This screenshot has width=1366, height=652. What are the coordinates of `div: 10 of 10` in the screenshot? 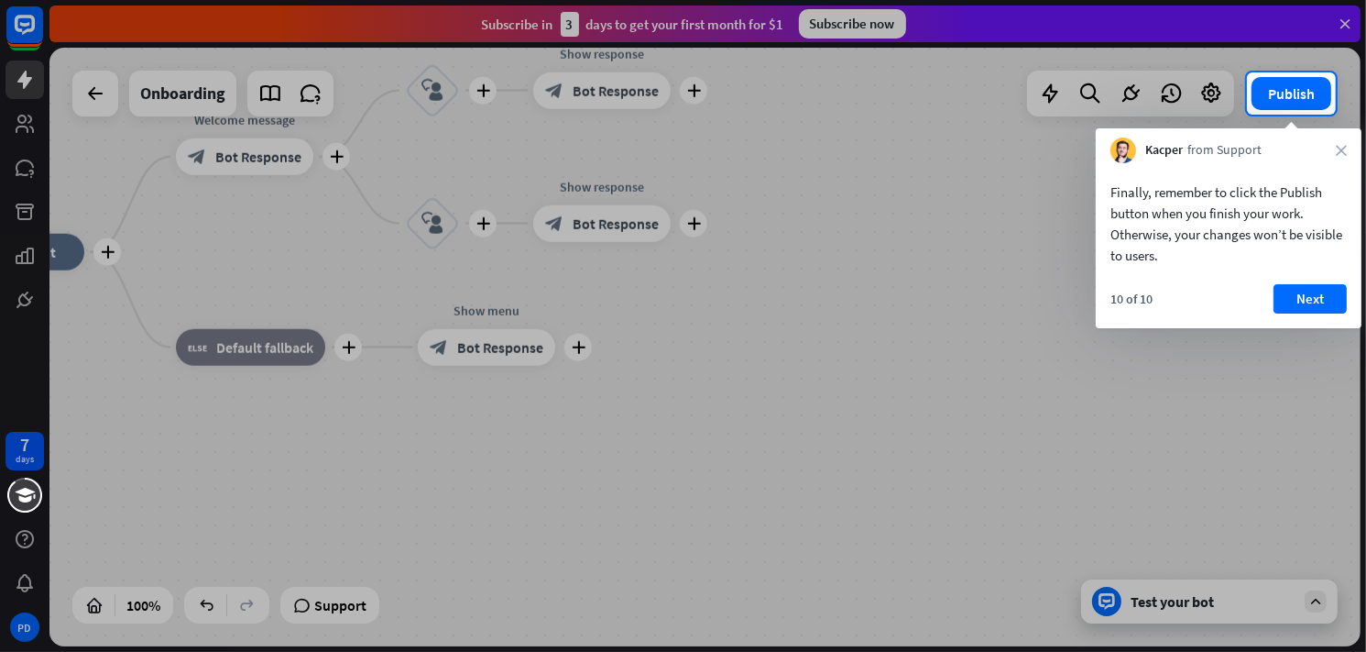 It's located at (1132, 299).